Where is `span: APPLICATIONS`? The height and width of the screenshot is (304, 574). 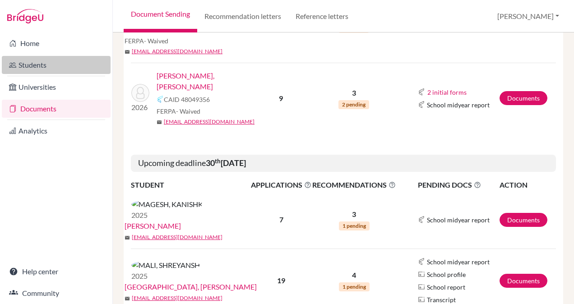 span: APPLICATIONS is located at coordinates (281, 185).